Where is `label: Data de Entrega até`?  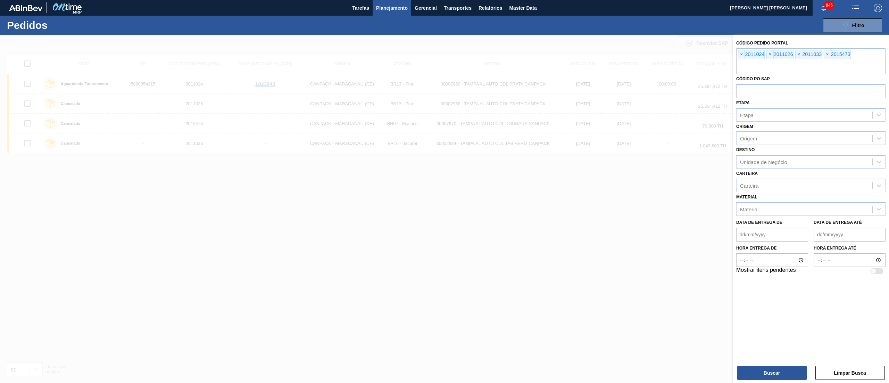 label: Data de Entrega até is located at coordinates (838, 222).